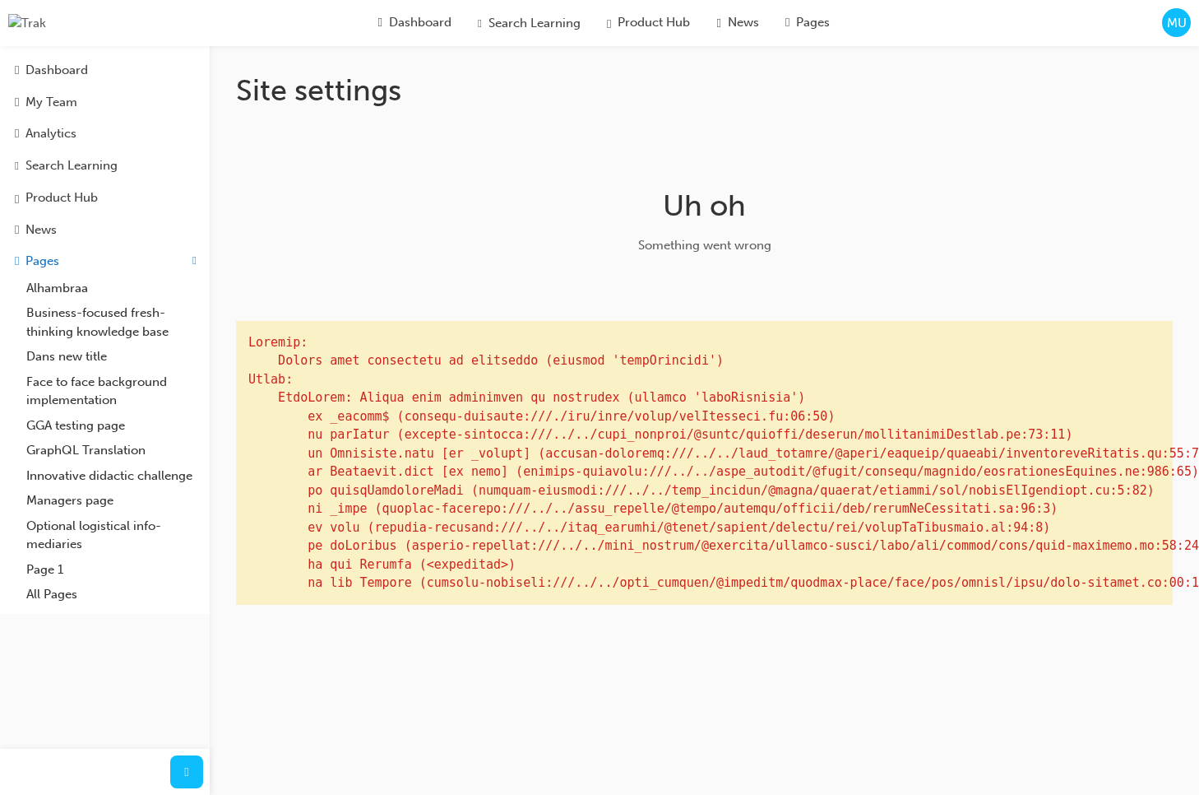 The image size is (1199, 795). Describe the element at coordinates (111, 569) in the screenshot. I see `a: Page 1` at that location.